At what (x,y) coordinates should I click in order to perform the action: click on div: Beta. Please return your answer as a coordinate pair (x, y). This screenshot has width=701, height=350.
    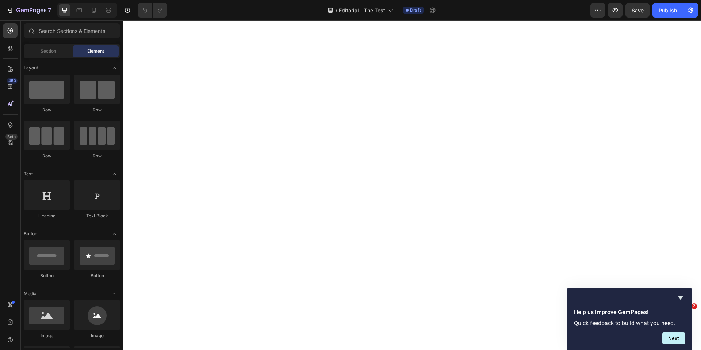
    Looking at the image, I should click on (11, 137).